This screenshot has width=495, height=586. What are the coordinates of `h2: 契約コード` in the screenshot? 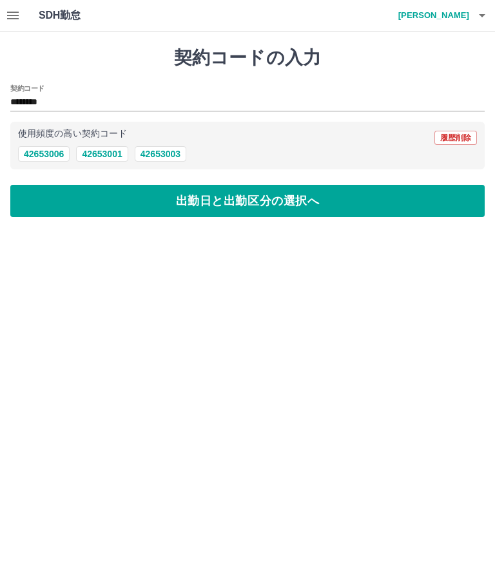 It's located at (27, 88).